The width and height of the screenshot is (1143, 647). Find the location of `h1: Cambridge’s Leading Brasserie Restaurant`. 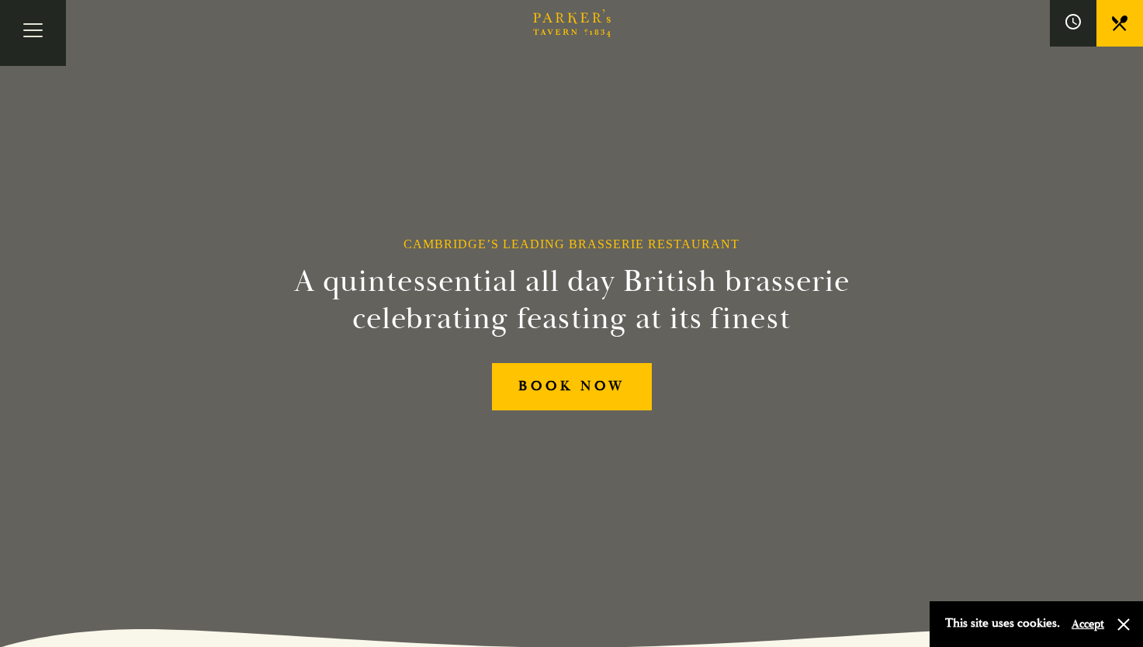

h1: Cambridge’s Leading Brasserie Restaurant is located at coordinates (571, 244).